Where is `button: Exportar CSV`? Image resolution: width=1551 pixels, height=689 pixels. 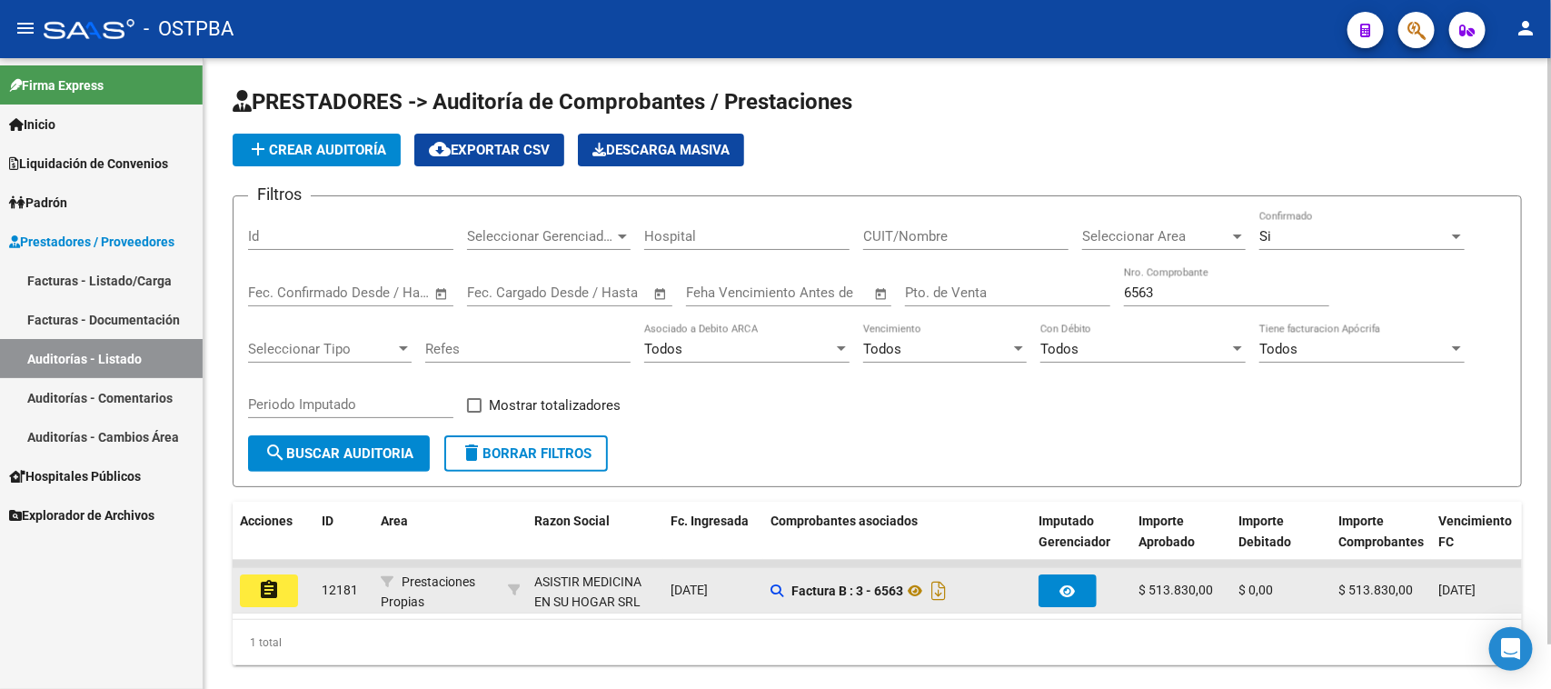 button: Exportar CSV is located at coordinates (489, 150).